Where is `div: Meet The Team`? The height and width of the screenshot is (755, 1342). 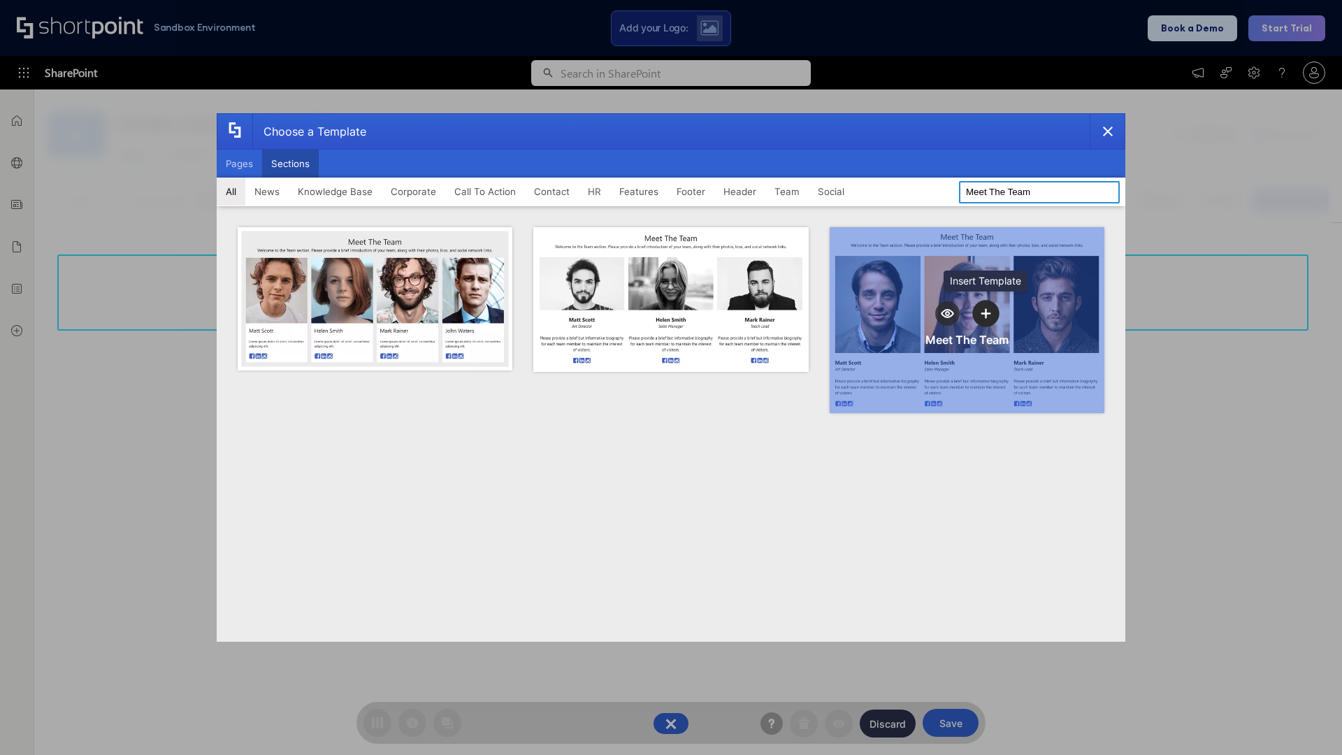
div: Meet The Team is located at coordinates (966, 340).